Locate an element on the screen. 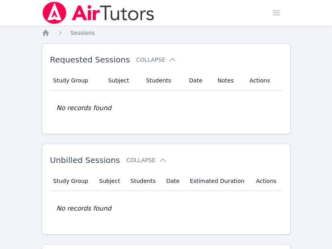  th: Estimated Duration is located at coordinates (218, 181).